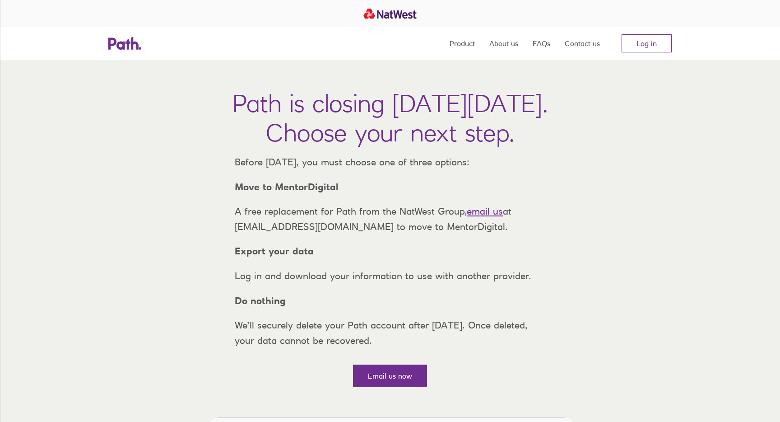 The height and width of the screenshot is (422, 780). What do you see at coordinates (274, 251) in the screenshot?
I see `strong: Export your data` at bounding box center [274, 251].